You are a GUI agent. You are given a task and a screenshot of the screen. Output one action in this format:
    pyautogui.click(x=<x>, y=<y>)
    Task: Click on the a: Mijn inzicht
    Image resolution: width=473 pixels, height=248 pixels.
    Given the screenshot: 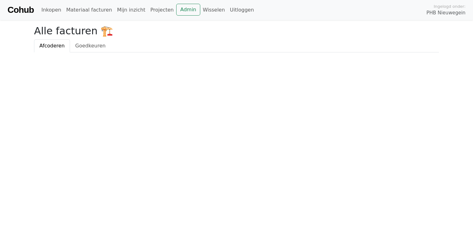 What is the action you would take?
    pyautogui.click(x=131, y=10)
    